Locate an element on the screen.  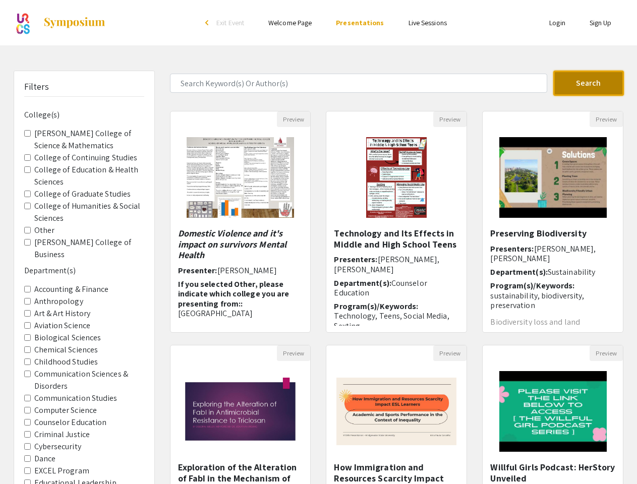
label: Dance is located at coordinates (45, 459).